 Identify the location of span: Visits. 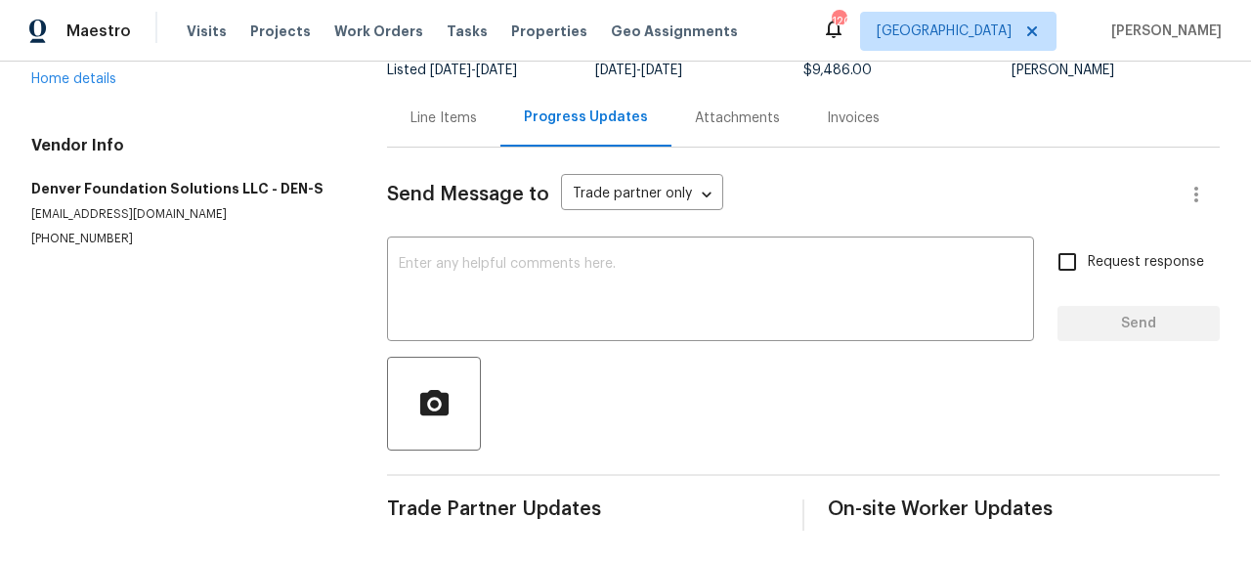
(206, 31).